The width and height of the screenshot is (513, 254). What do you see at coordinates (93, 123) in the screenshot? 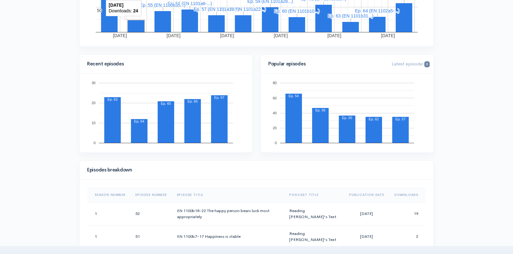
I see `text: 10` at bounding box center [93, 123].